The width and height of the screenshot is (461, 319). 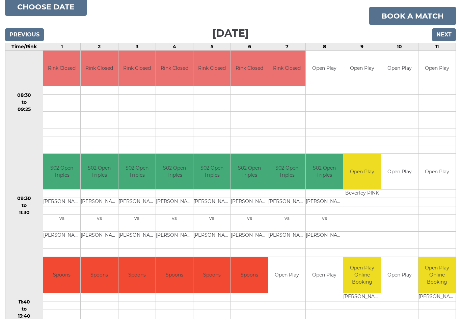 I want to click on td: 7, so click(x=287, y=47).